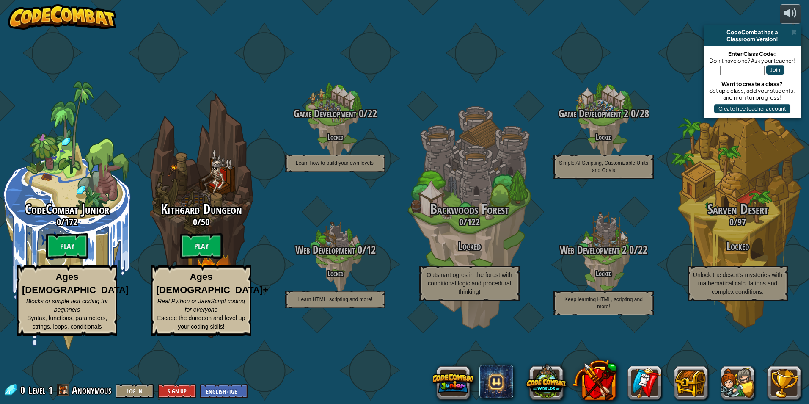  Describe the element at coordinates (775, 70) in the screenshot. I see `button: Join` at that location.